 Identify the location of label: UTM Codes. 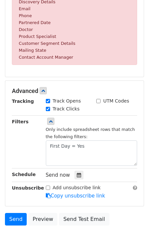
(116, 101).